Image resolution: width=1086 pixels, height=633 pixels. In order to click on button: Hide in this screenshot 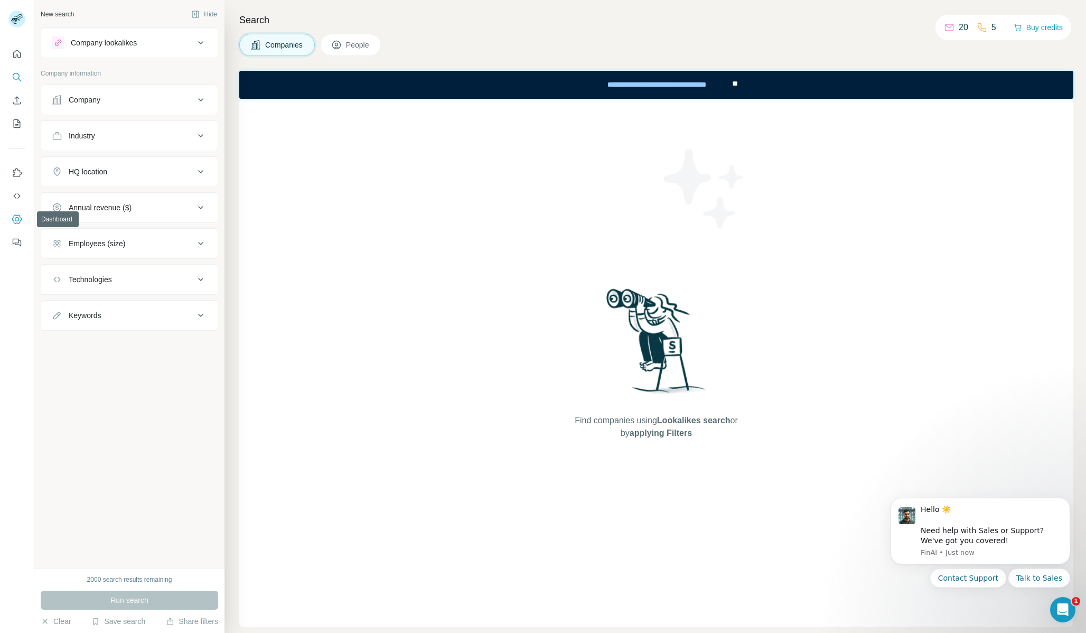, I will do `click(204, 14)`.